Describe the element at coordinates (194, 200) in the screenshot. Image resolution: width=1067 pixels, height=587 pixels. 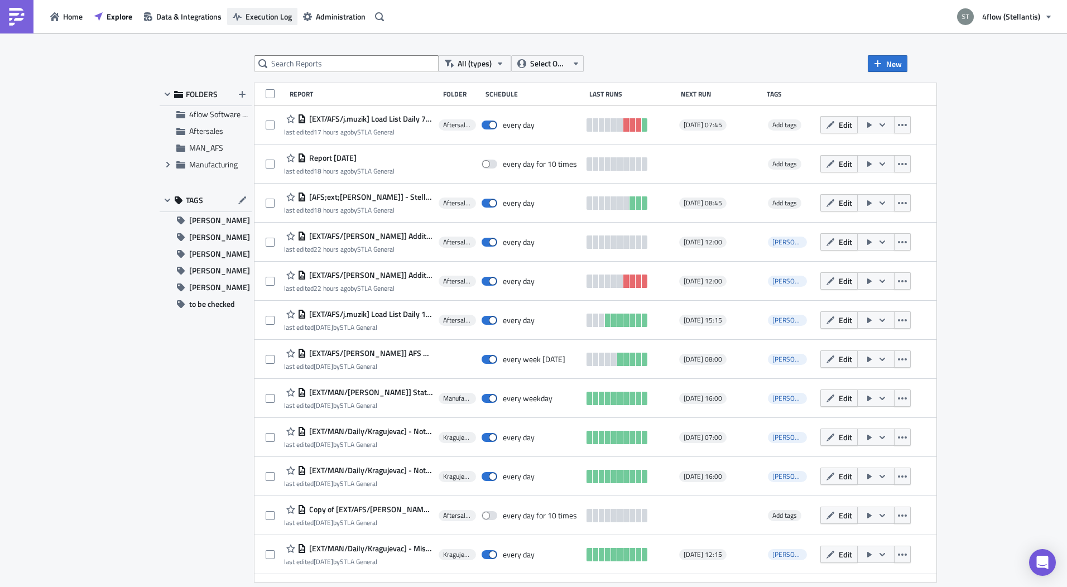
I see `span: TAGS` at that location.